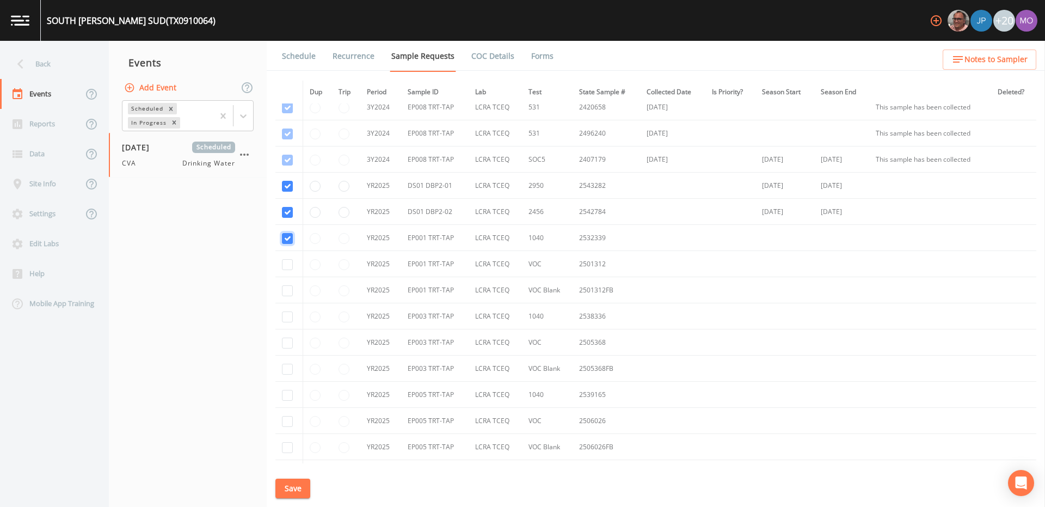 This screenshot has height=507, width=1045. What do you see at coordinates (996, 59) in the screenshot?
I see `span: Notes to Sampler` at bounding box center [996, 59].